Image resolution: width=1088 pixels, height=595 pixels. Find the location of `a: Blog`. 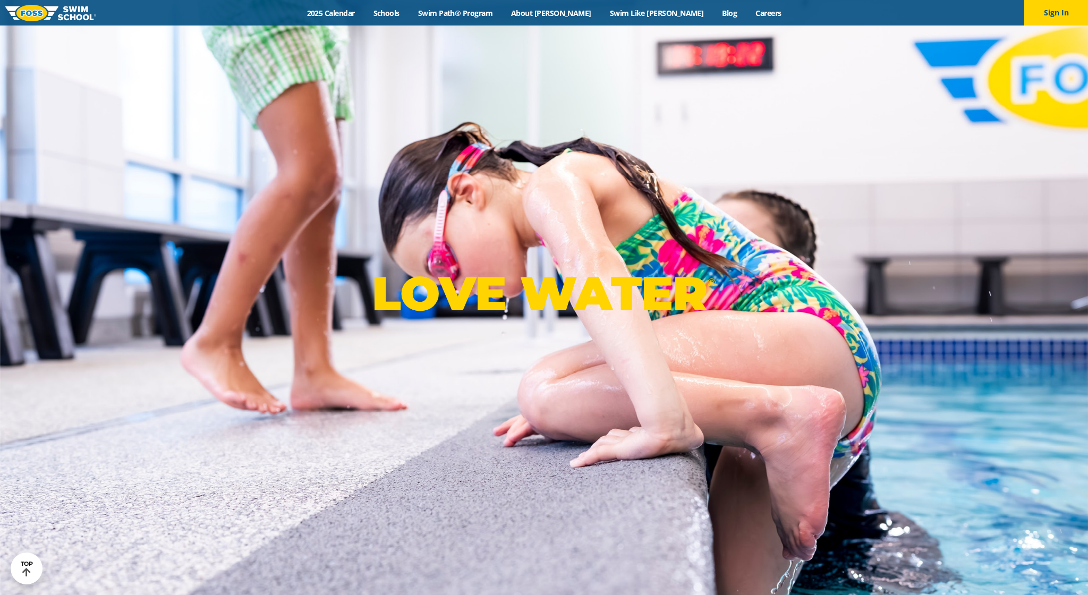

a: Blog is located at coordinates (730, 13).